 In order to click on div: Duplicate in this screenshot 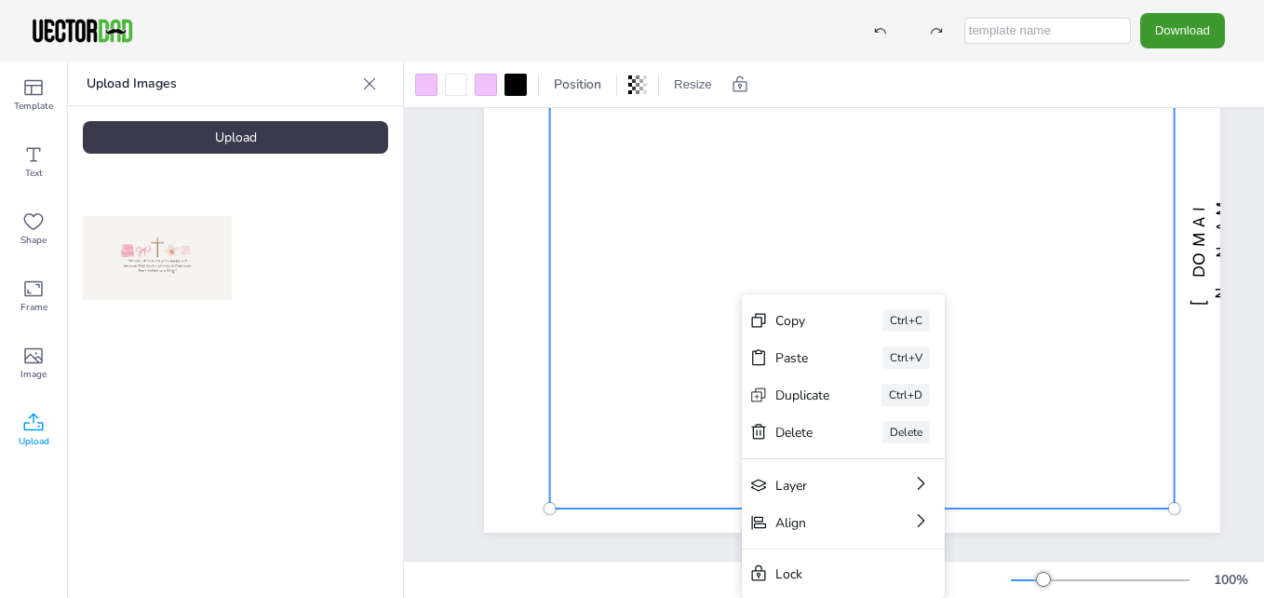, I will do `click(802, 395)`.